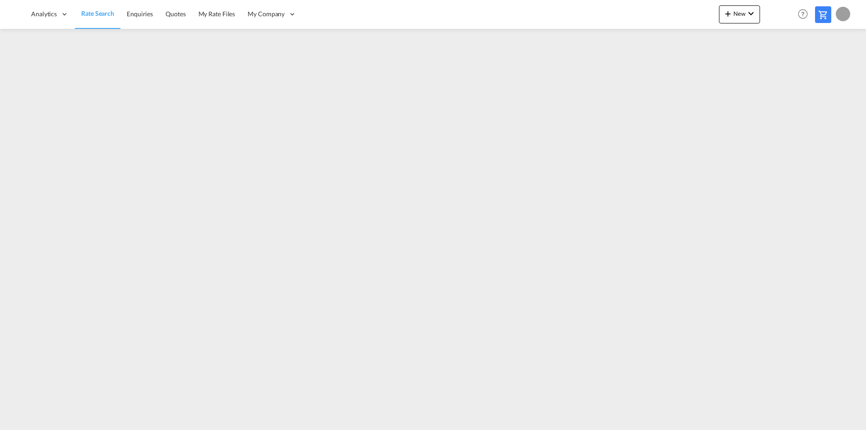 This screenshot has width=866, height=430. I want to click on span: My Company, so click(266, 14).